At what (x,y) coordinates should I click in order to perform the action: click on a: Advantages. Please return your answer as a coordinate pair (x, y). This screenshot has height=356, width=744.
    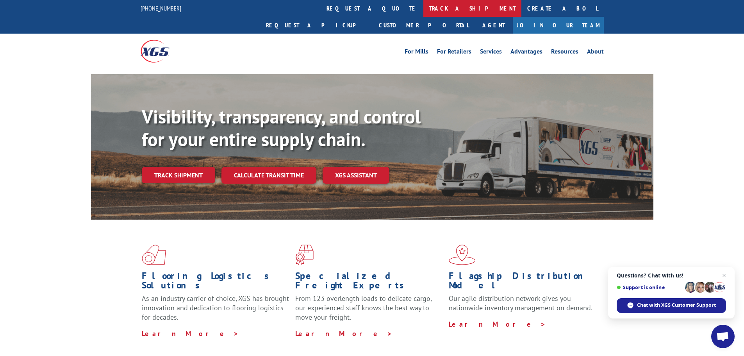
    Looking at the image, I should click on (526, 53).